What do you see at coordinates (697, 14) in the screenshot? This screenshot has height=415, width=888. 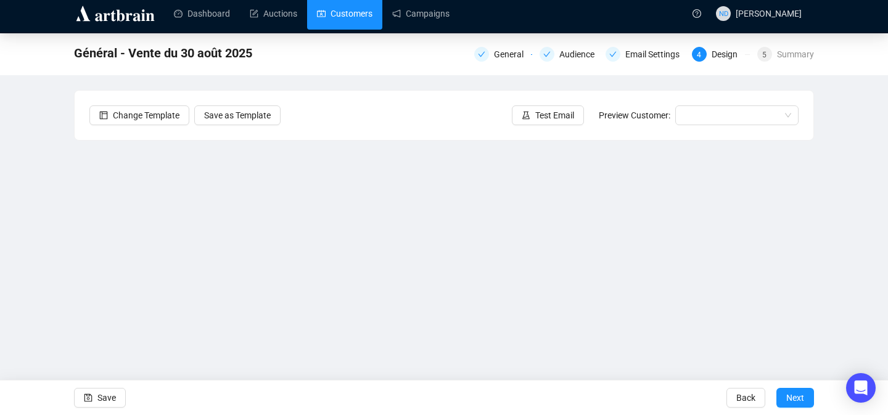 I see `span: question-circle` at bounding box center [697, 14].